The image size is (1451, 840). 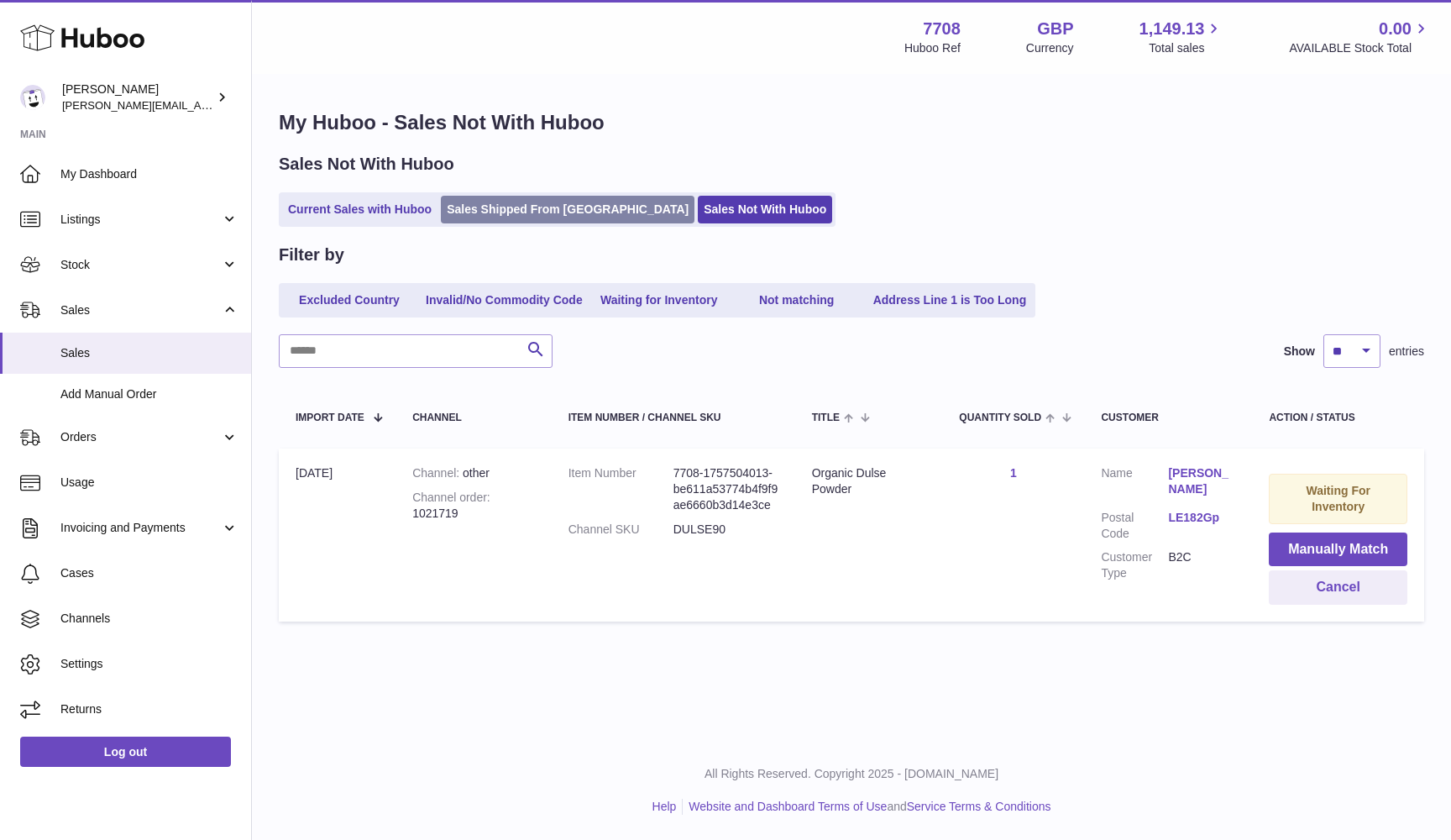 I want to click on span: Import date, so click(x=330, y=417).